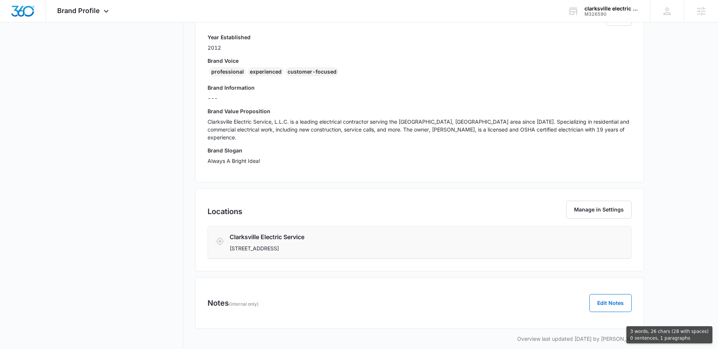 This screenshot has height=349, width=718. What do you see at coordinates (227, 72) in the screenshot?
I see `div: professional` at bounding box center [227, 72].